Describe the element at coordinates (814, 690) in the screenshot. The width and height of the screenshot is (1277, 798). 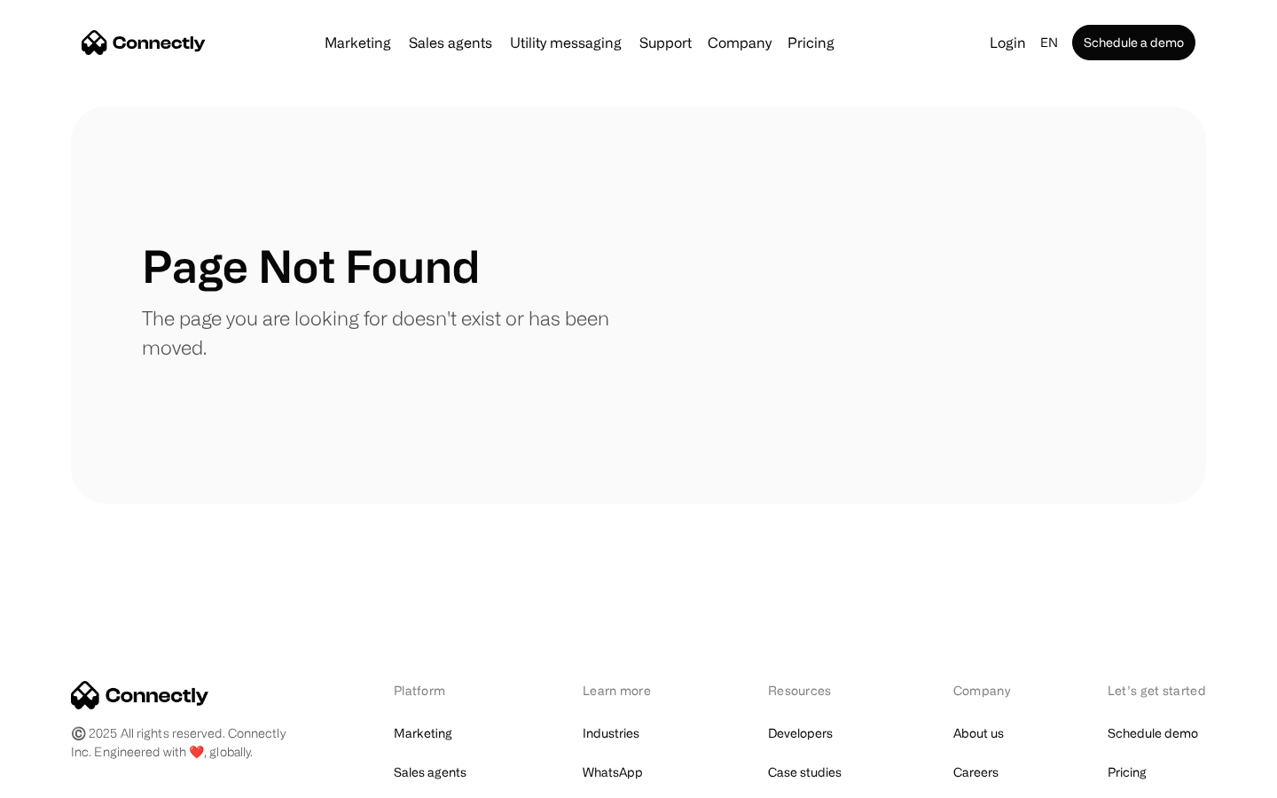
I see `div: Resources` at that location.